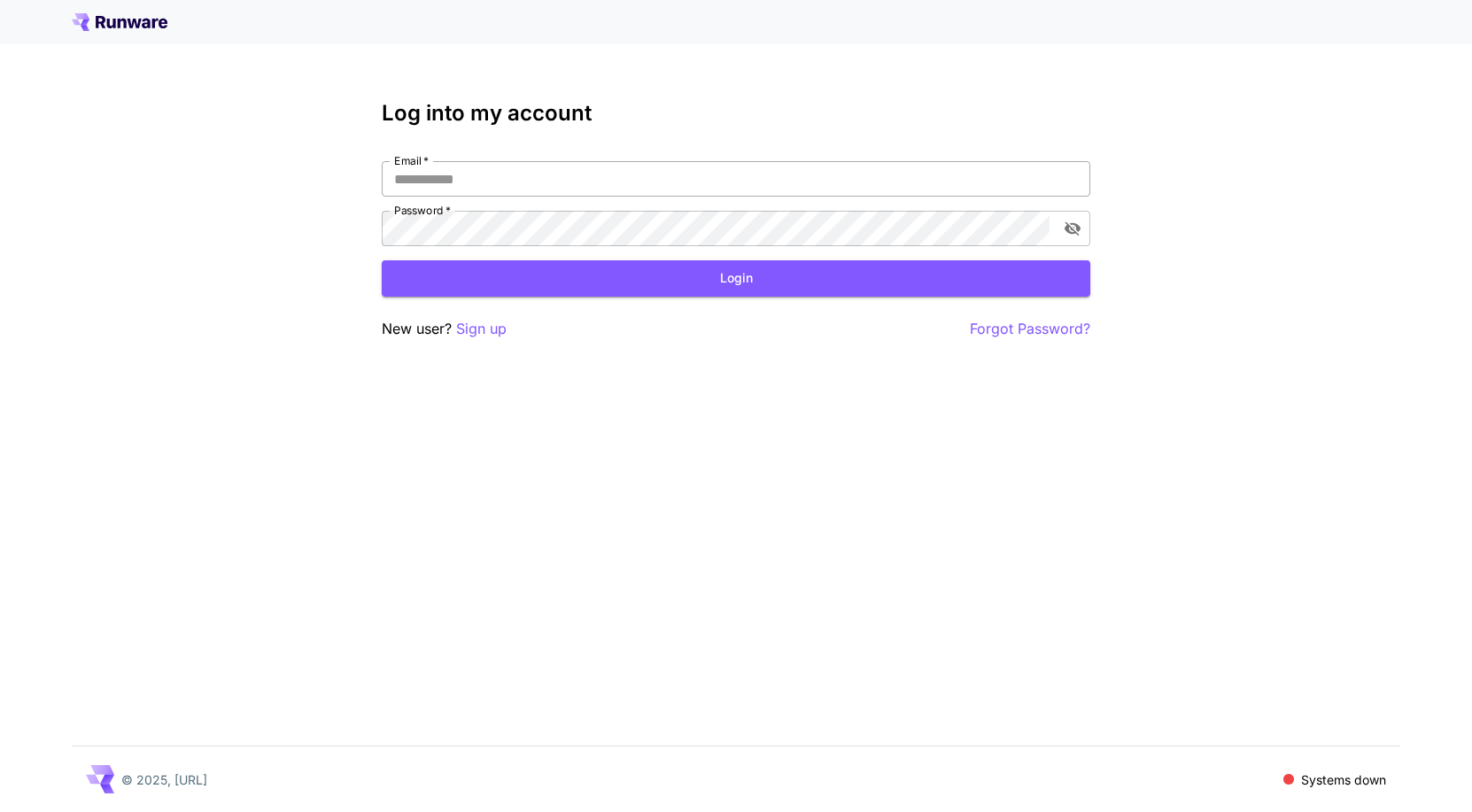  I want to click on button: Forgot Password?, so click(1030, 328).